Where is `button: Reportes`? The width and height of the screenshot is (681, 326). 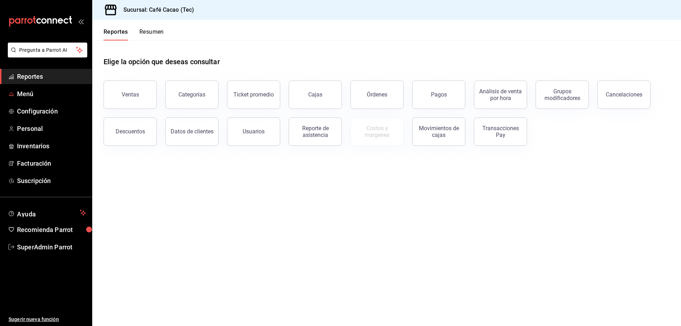
button: Reportes is located at coordinates (116, 34).